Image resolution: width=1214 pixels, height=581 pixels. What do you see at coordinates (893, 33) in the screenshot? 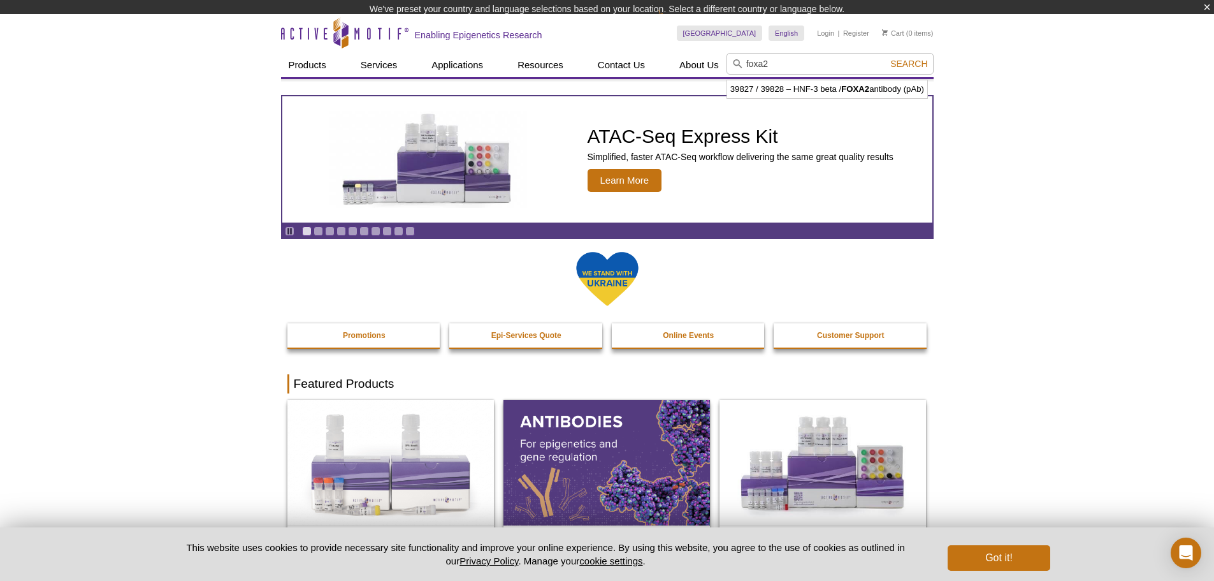
I see `a: Cart` at bounding box center [893, 33].